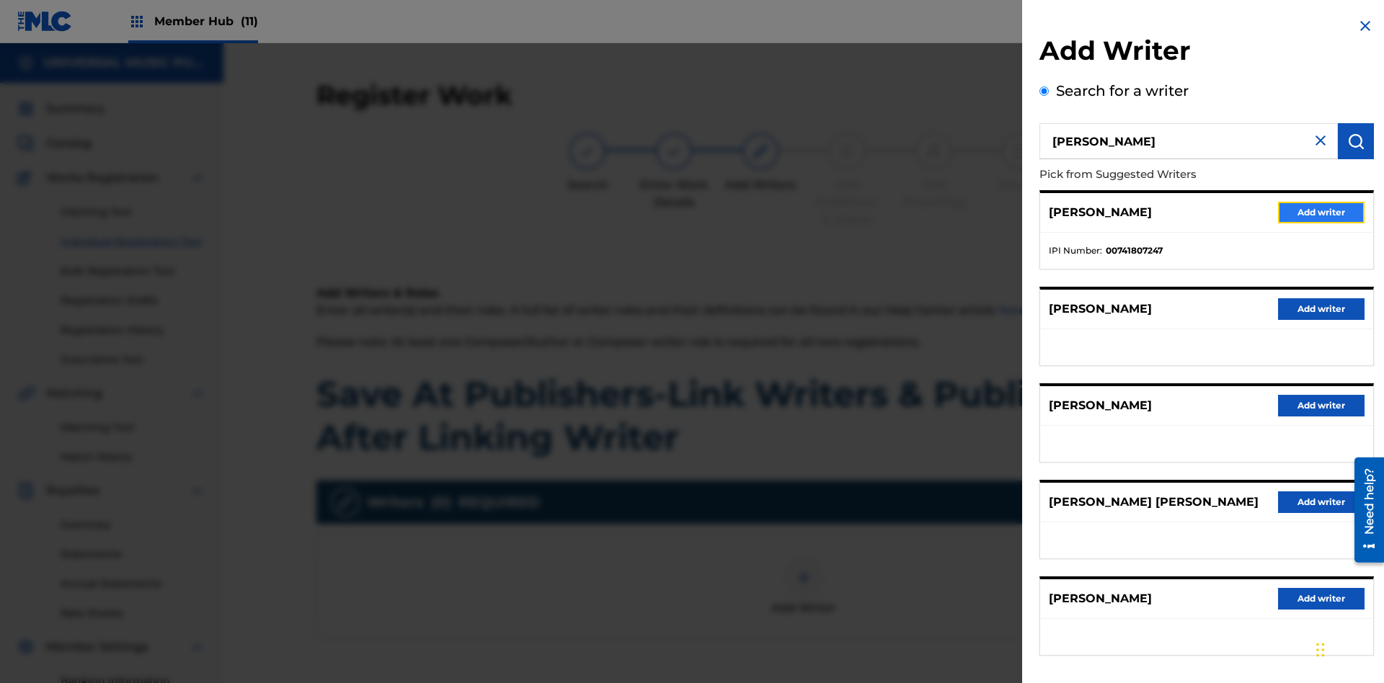 Image resolution: width=1384 pixels, height=683 pixels. I want to click on span: IPI Number :, so click(1076, 251).